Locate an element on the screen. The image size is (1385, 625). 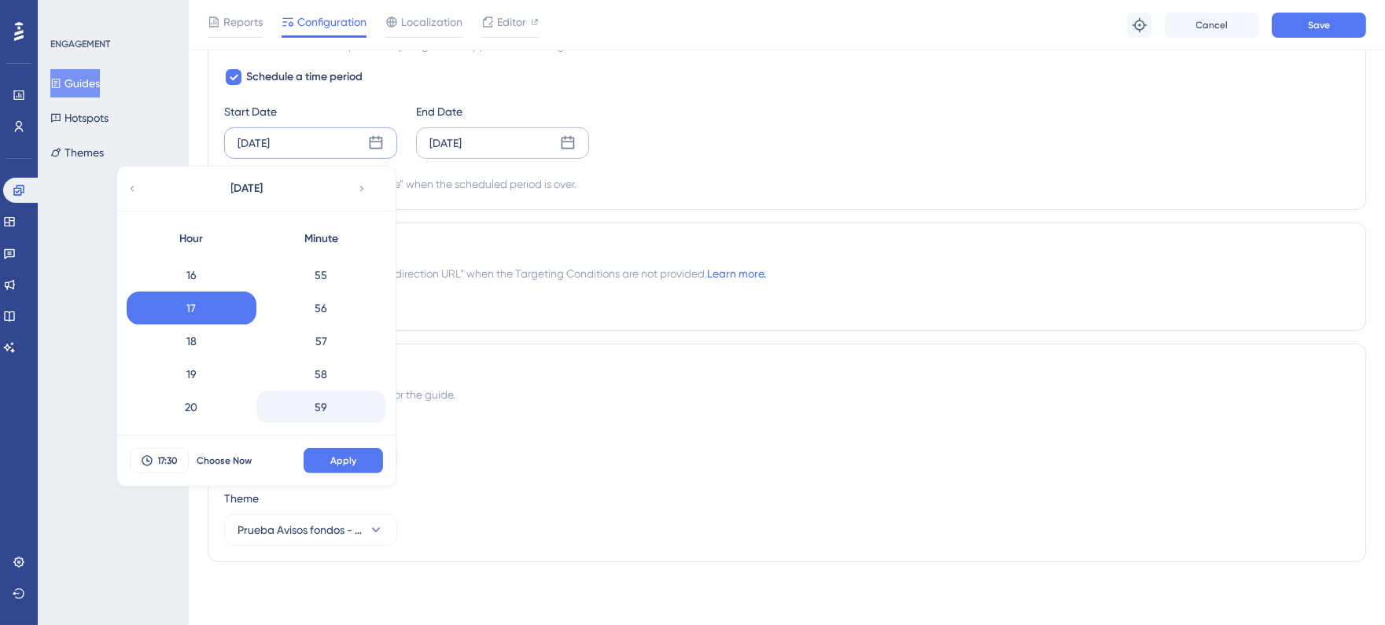
button: Cancel is located at coordinates (1212, 25).